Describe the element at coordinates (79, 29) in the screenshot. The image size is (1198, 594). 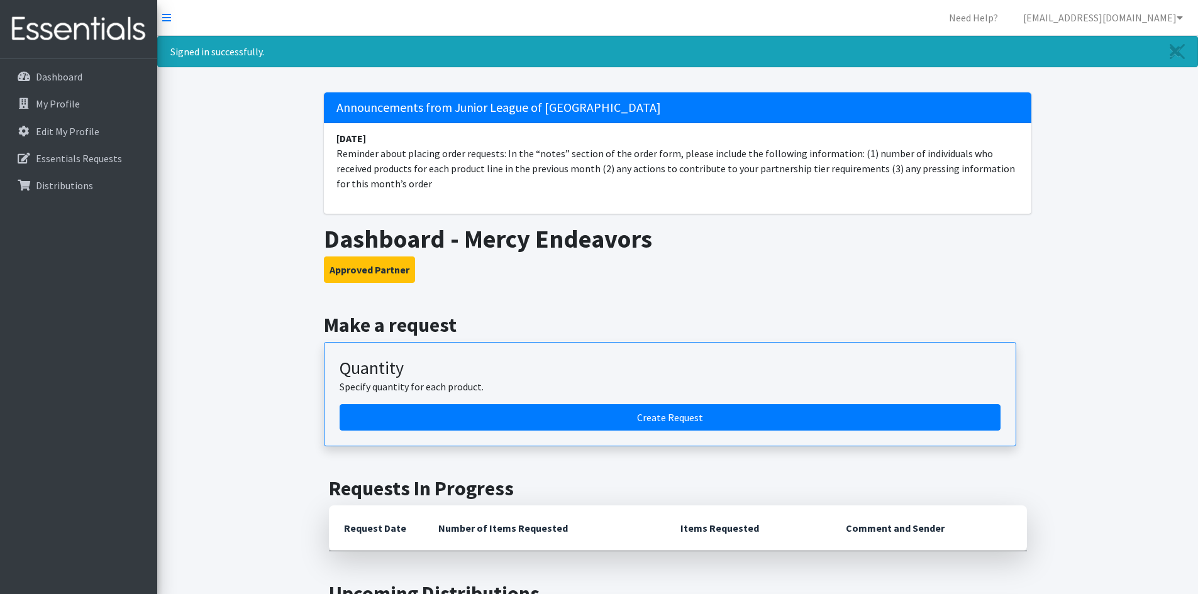
I see `img: HumanEssentials` at that location.